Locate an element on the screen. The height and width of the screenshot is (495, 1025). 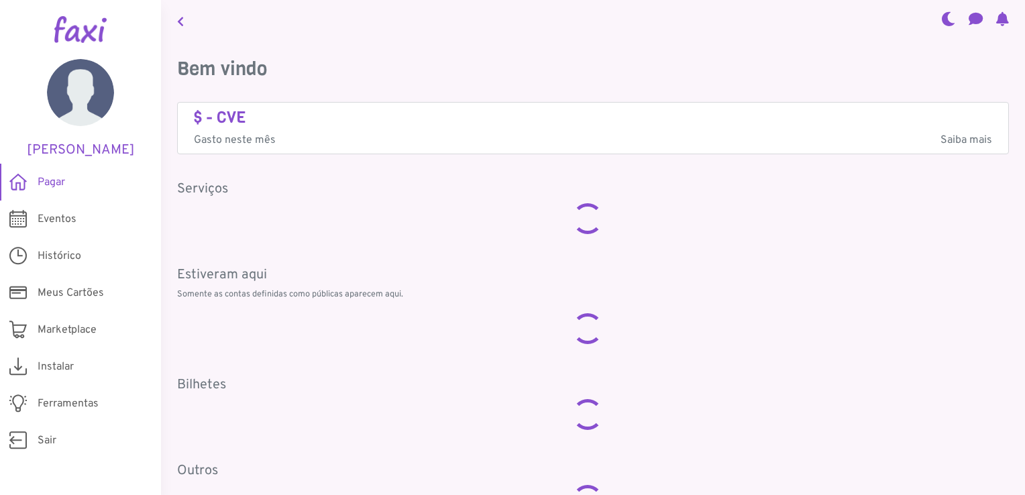
h5: Serviços is located at coordinates (593, 189).